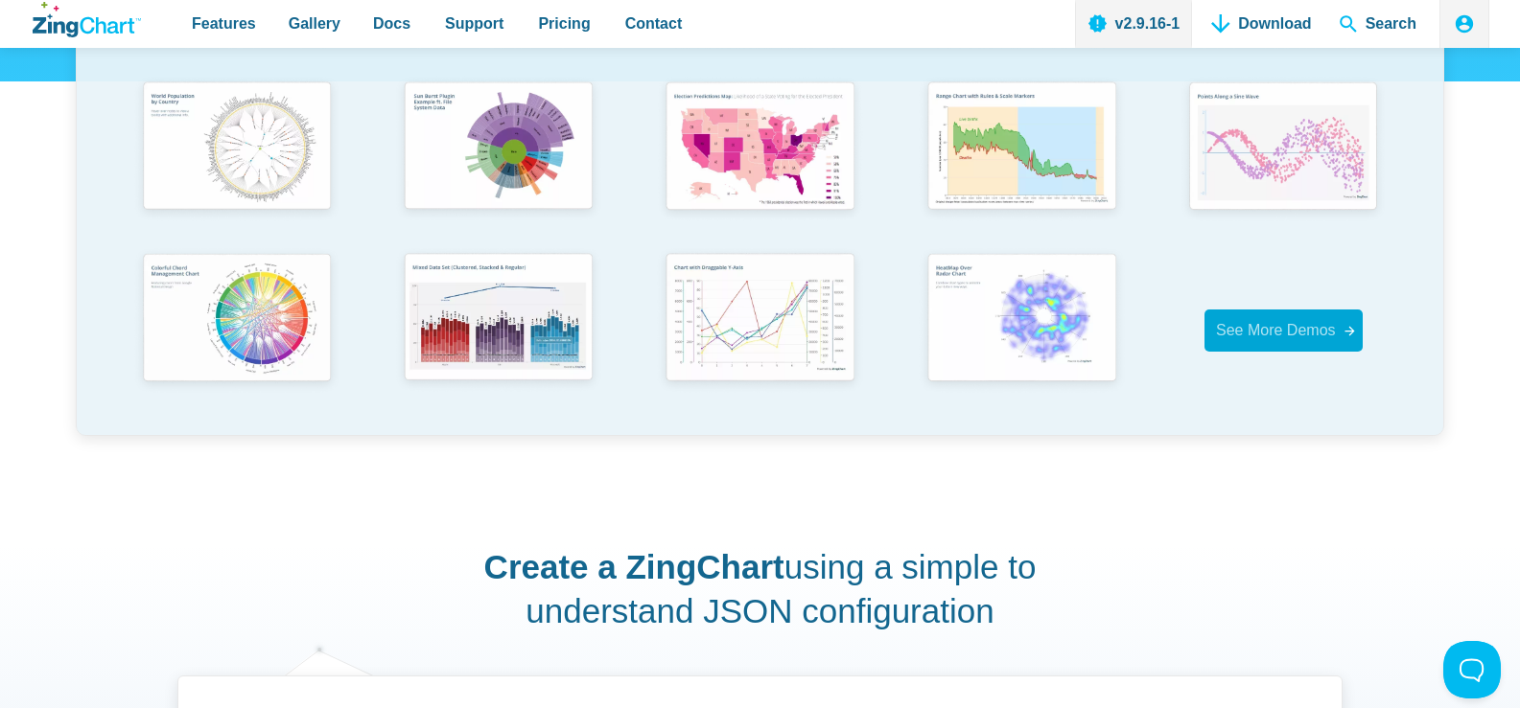  Describe the element at coordinates (223, 23) in the screenshot. I see `span: Features` at that location.